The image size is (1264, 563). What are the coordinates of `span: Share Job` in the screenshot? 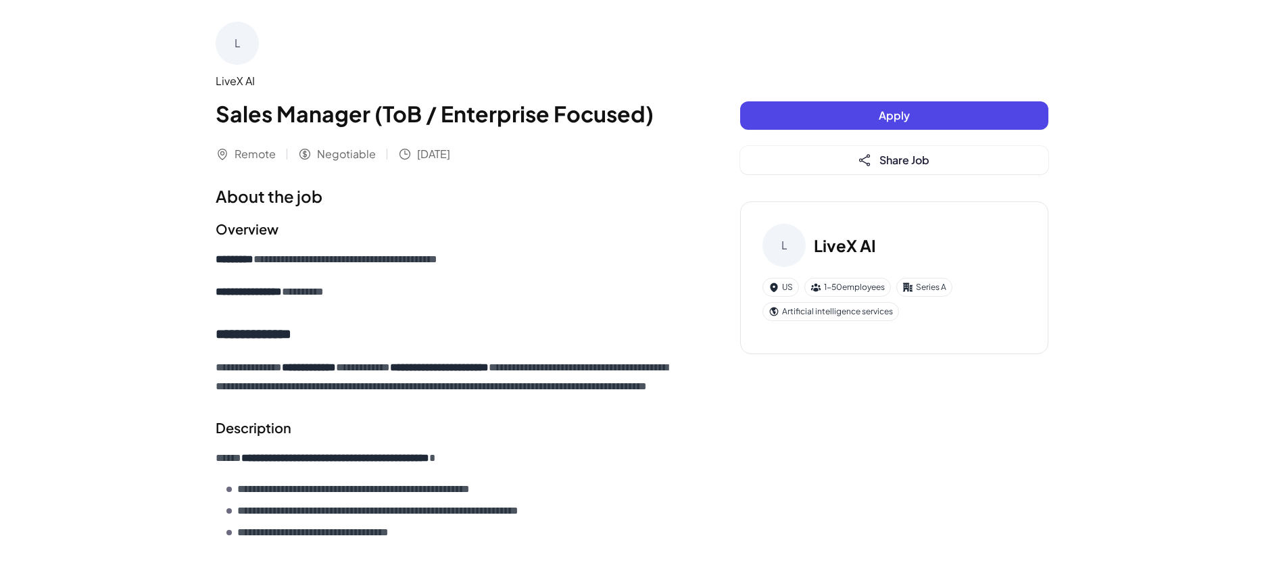 It's located at (905, 160).